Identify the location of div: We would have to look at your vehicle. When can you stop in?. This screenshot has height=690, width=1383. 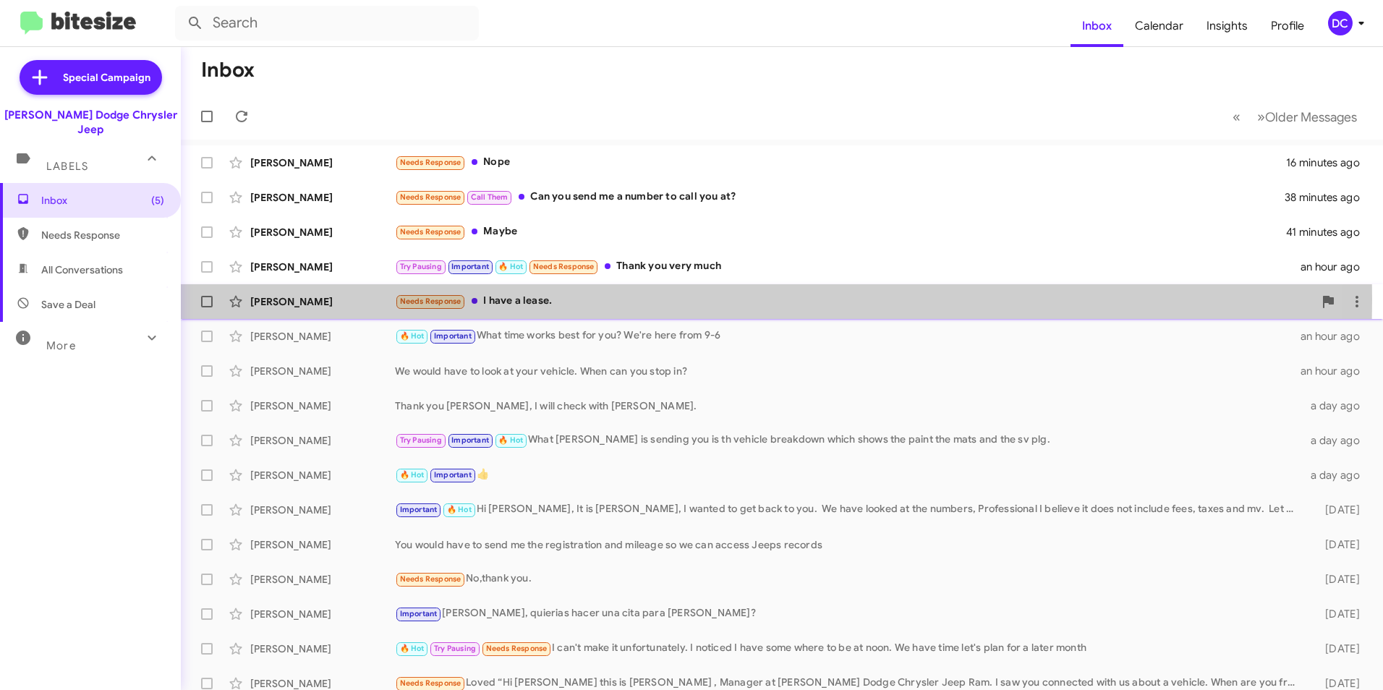
(848, 371).